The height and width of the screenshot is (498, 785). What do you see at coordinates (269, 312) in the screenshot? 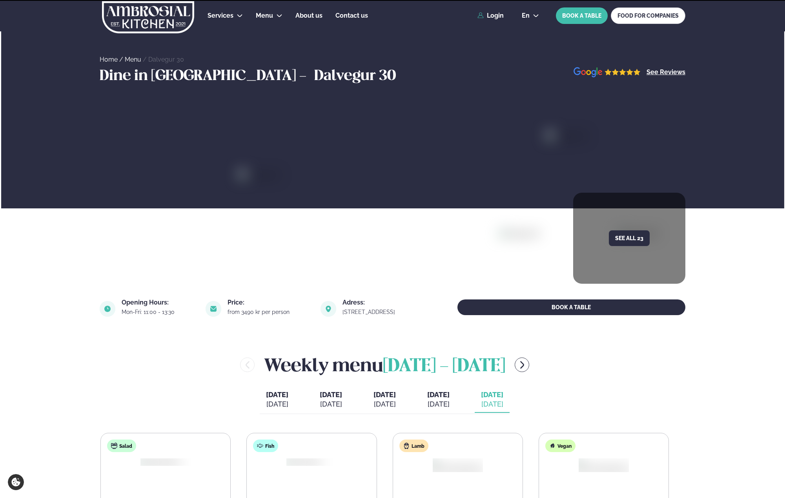
I see `div: from 3490 kr per person` at bounding box center [269, 312].